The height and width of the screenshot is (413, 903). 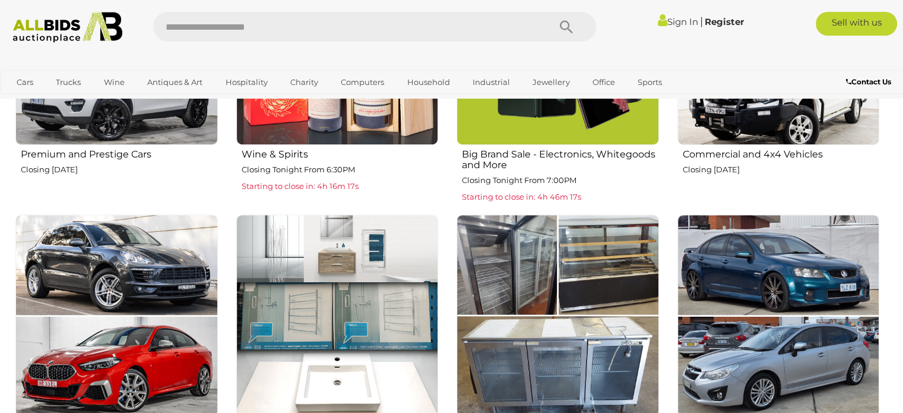 I want to click on h2: Commercial and 4x4 Vehicles, so click(x=781, y=153).